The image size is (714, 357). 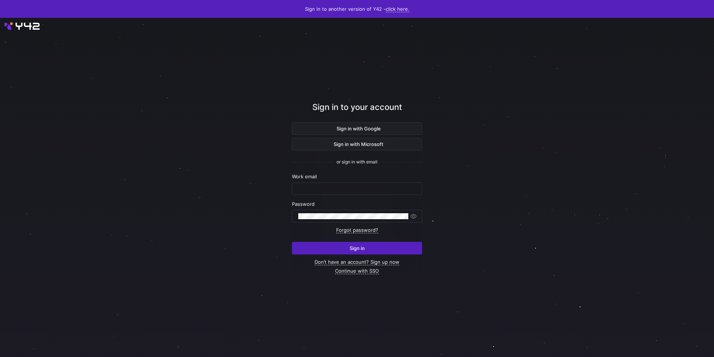 What do you see at coordinates (357, 129) in the screenshot?
I see `span: Sign in with Google` at bounding box center [357, 129].